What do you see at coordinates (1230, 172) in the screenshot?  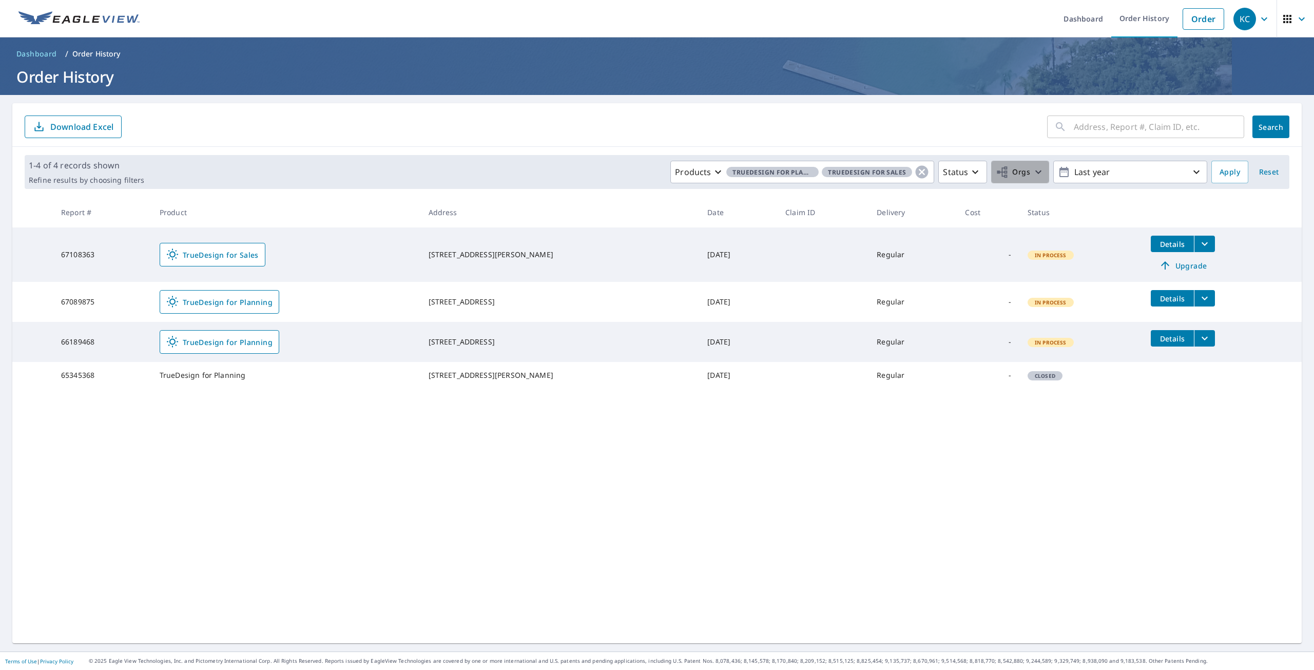 I see `span: Apply` at bounding box center [1230, 172].